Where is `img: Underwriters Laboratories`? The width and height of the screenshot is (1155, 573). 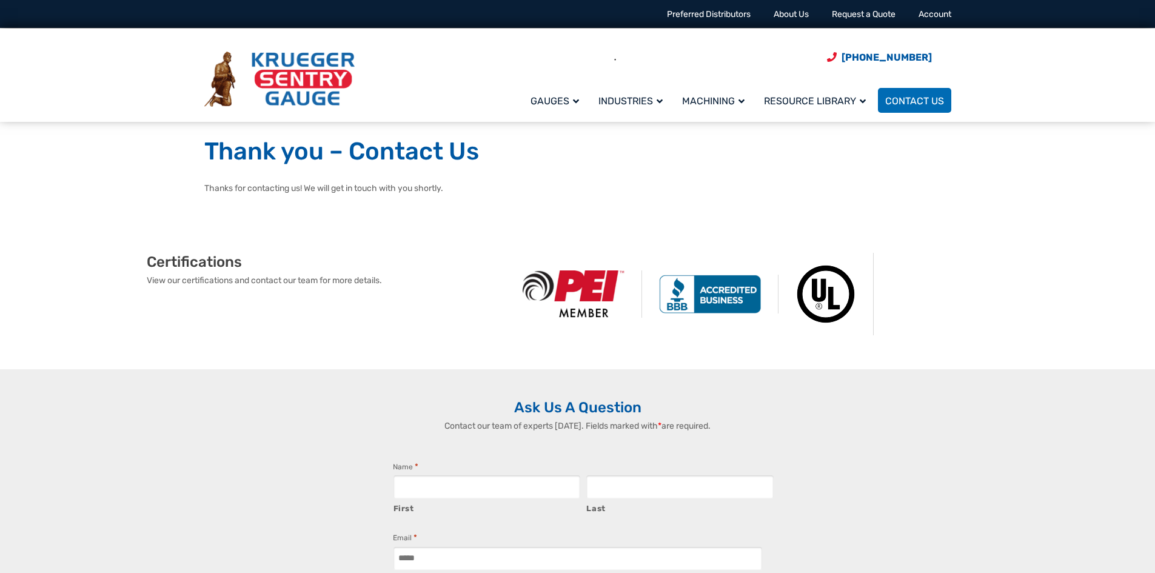 img: Underwriters Laboratories is located at coordinates (826, 294).